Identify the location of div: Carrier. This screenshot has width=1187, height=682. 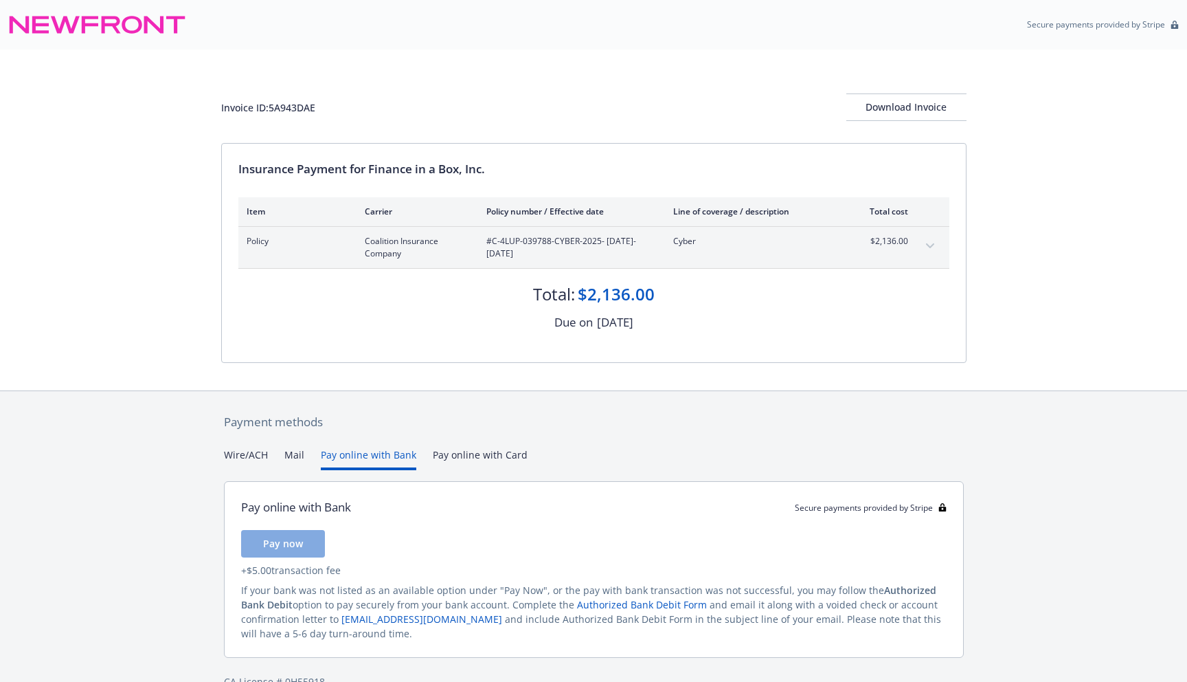
(414, 211).